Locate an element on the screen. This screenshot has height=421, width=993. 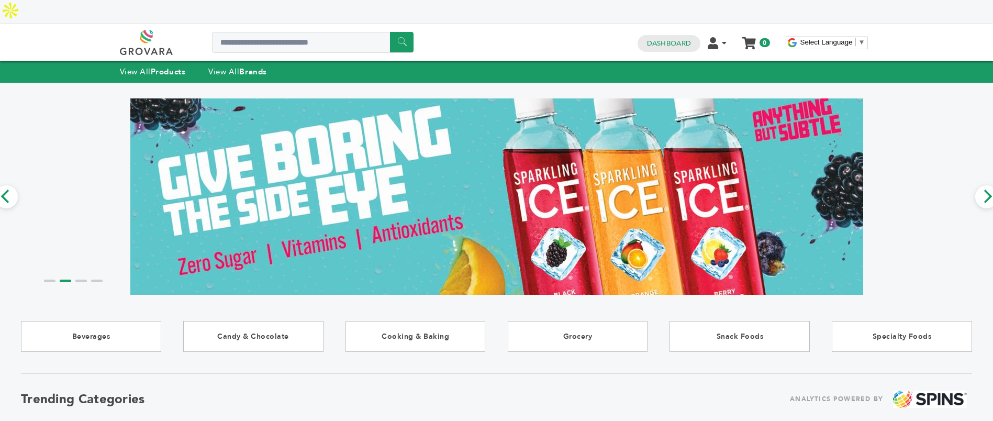
strong: Brands is located at coordinates (253, 72).